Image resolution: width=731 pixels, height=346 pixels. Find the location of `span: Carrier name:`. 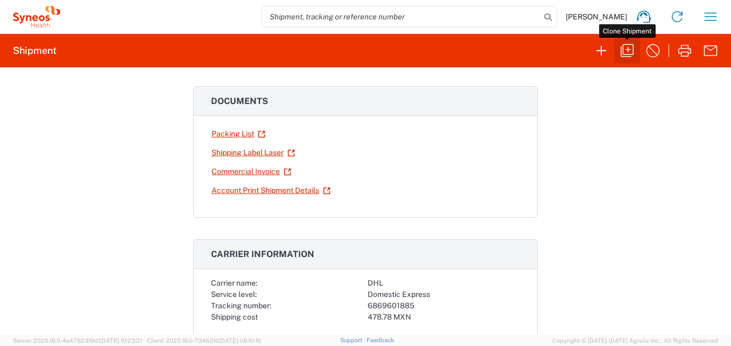

span: Carrier name: is located at coordinates (234, 283).